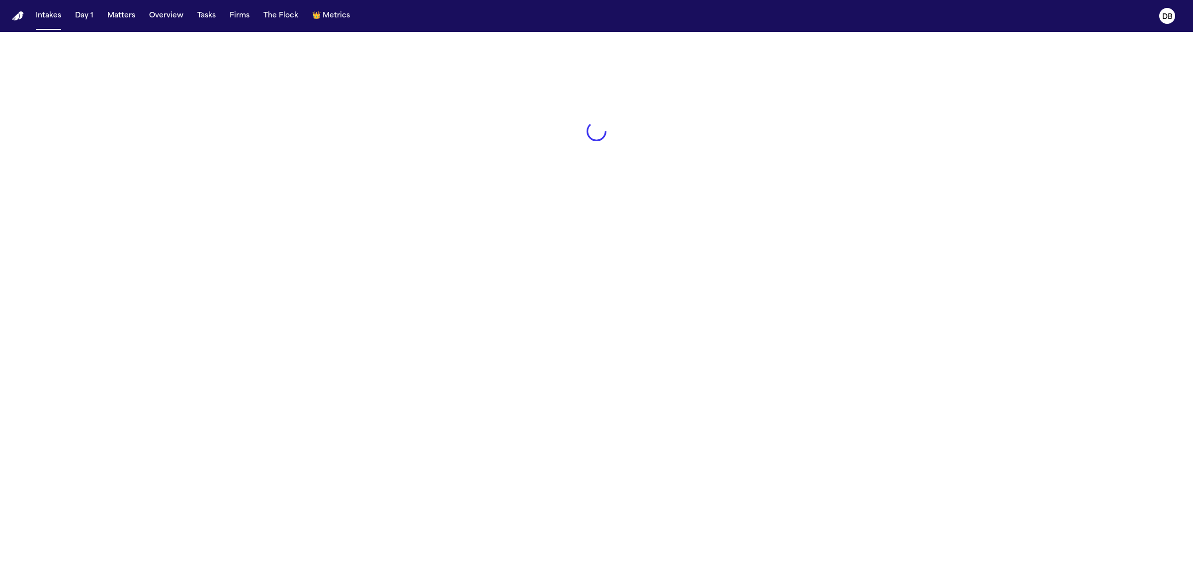 The image size is (1193, 566). What do you see at coordinates (240, 16) in the screenshot?
I see `a: Firms` at bounding box center [240, 16].